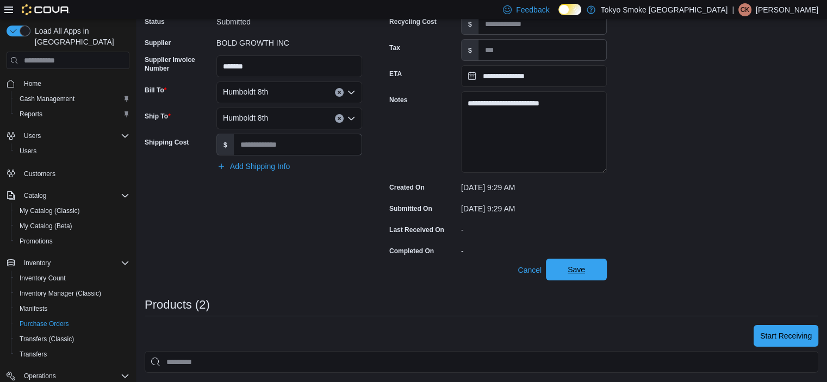 The image size is (827, 382). I want to click on a: Cash Management, so click(47, 99).